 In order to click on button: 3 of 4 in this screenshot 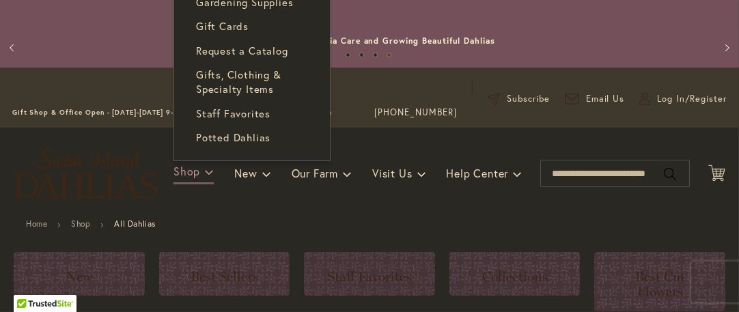, I will do `click(375, 55)`.